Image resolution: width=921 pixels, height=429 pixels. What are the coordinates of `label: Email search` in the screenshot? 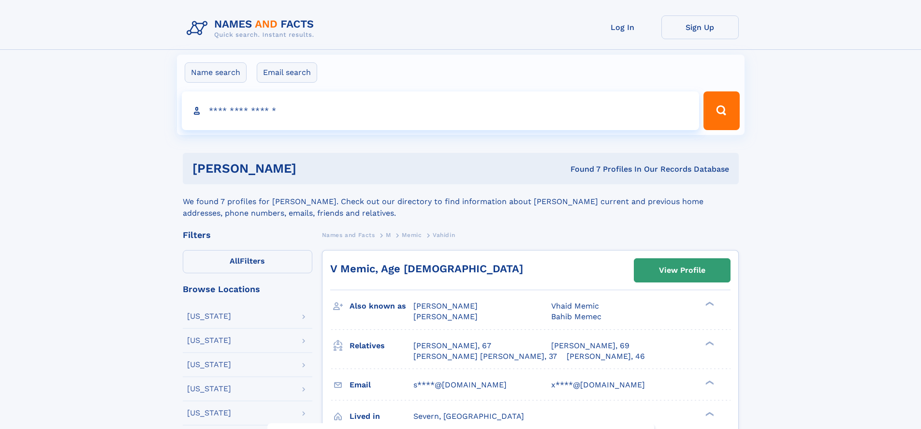 It's located at (287, 72).